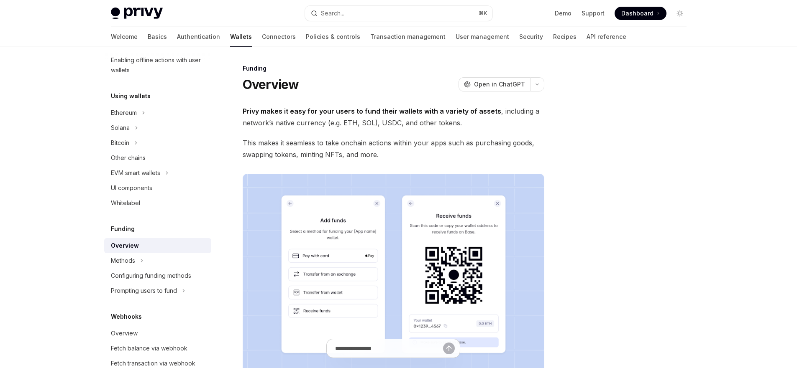  I want to click on a: Authentication, so click(198, 37).